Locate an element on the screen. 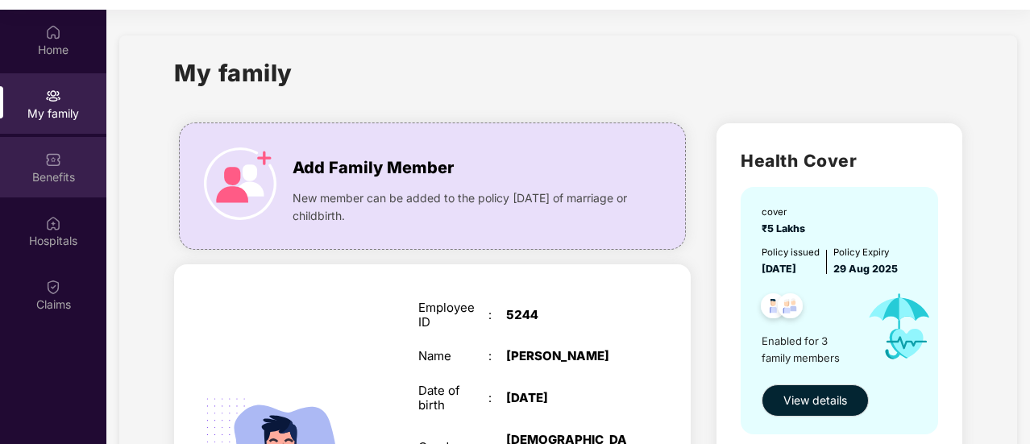 The width and height of the screenshot is (1030, 444). div: 5244 is located at coordinates (567, 315).